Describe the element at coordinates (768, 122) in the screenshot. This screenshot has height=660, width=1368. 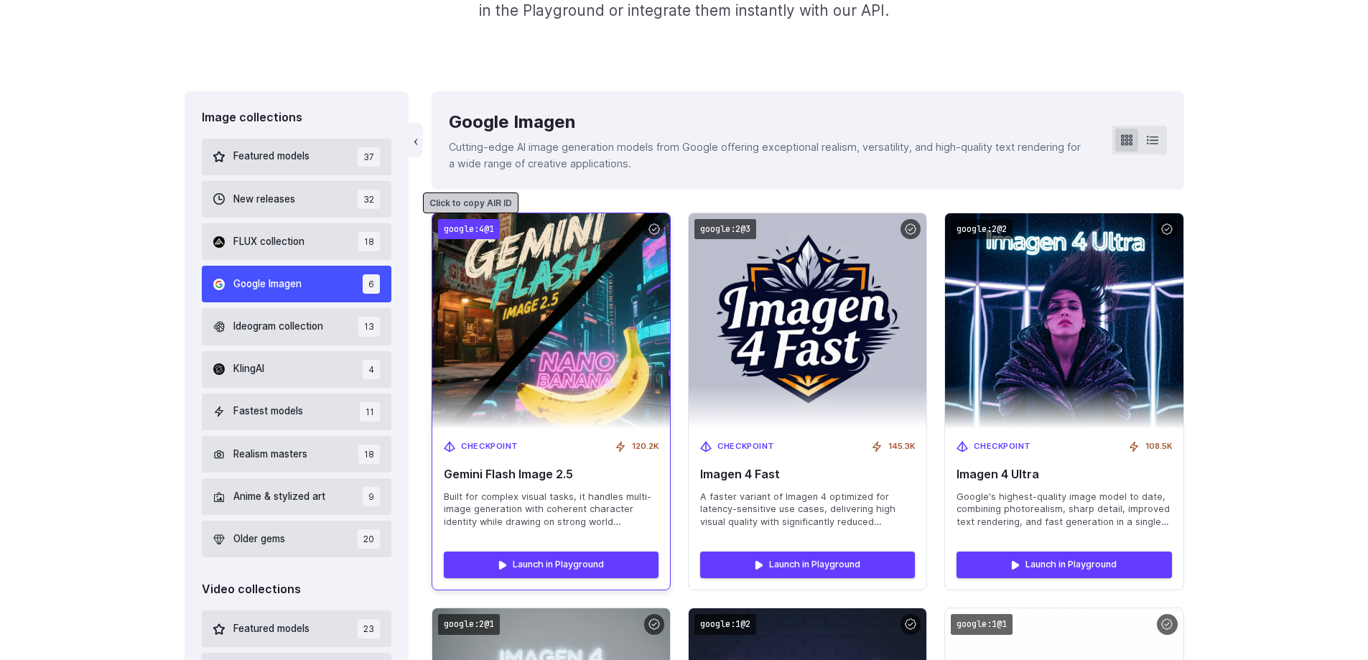
I see `div: Google Imagen` at that location.